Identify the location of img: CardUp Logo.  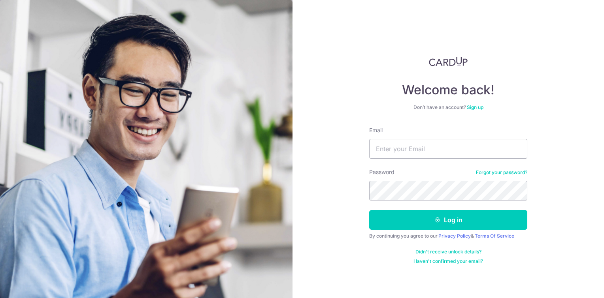
(448, 62).